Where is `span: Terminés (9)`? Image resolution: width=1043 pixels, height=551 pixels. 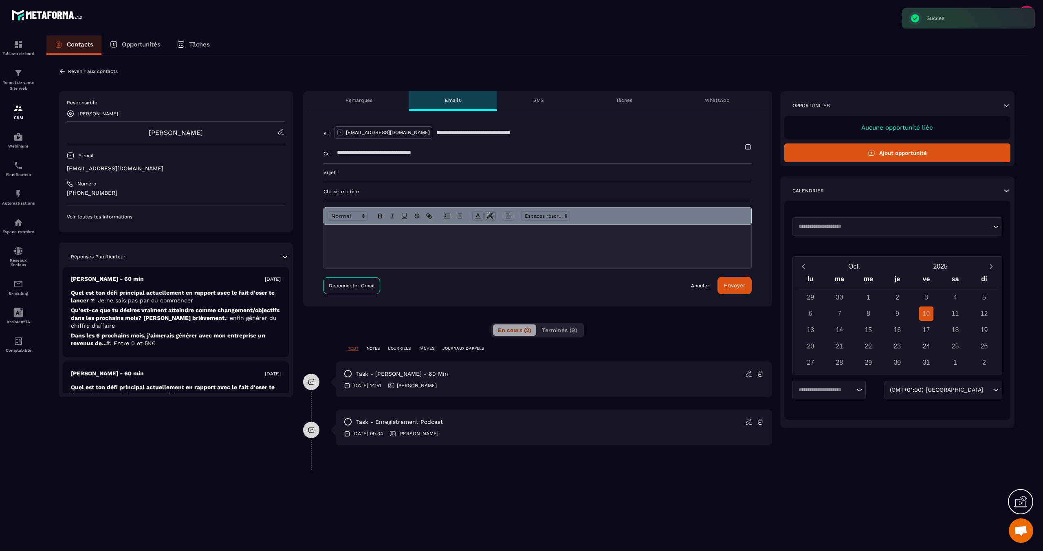 span: Terminés (9) is located at coordinates (559, 330).